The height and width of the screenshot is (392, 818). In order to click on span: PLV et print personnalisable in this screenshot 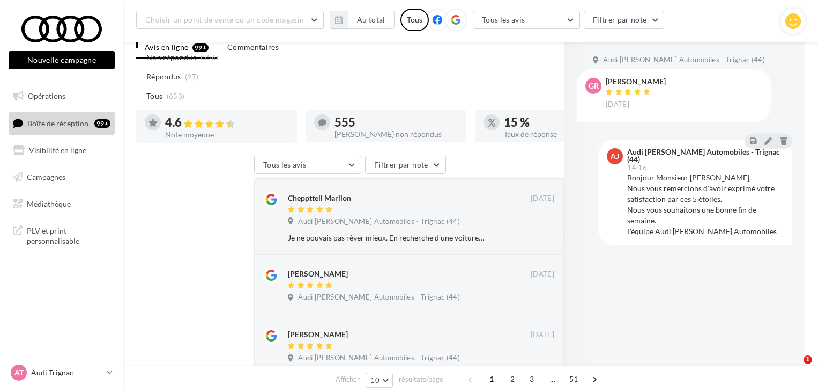, I will do `click(69, 234)`.